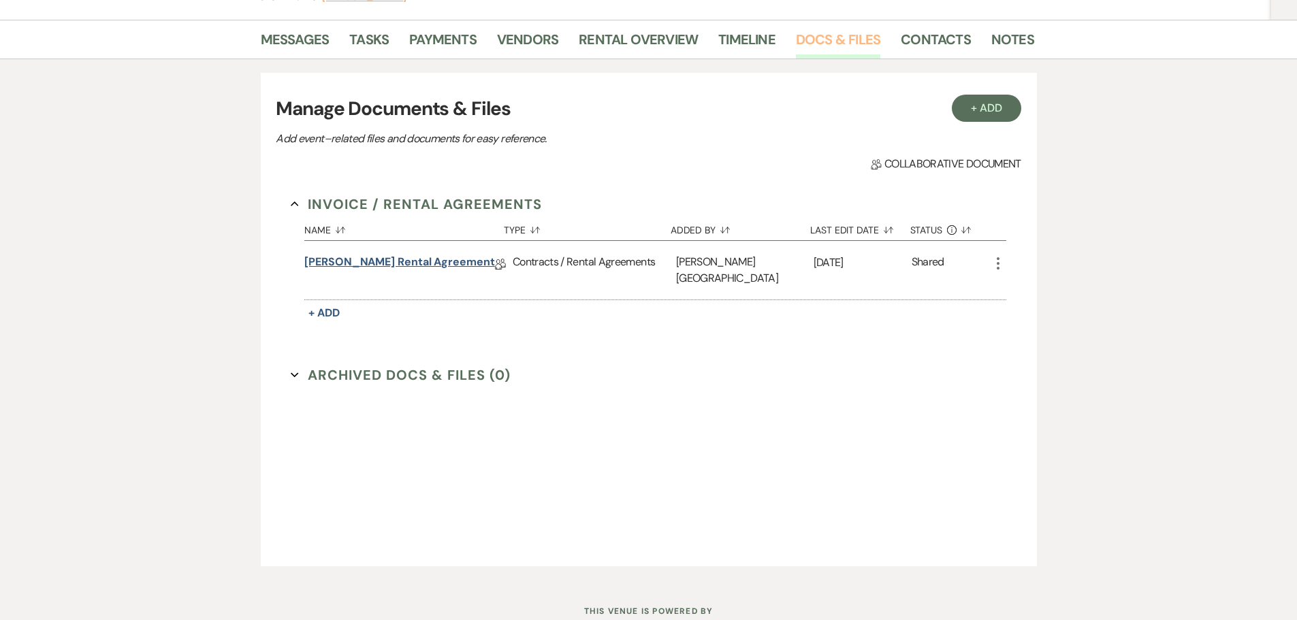 Image resolution: width=1297 pixels, height=620 pixels. Describe the element at coordinates (936, 44) in the screenshot. I see `a: Contacts` at that location.